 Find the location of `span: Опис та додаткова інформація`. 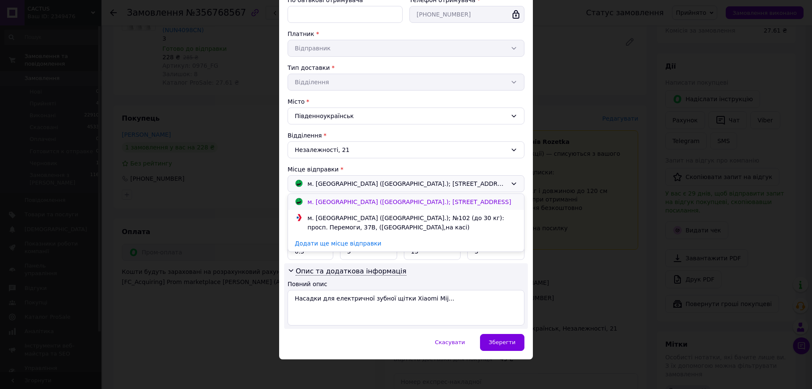

span: Опис та додаткова інформація is located at coordinates (351, 271).